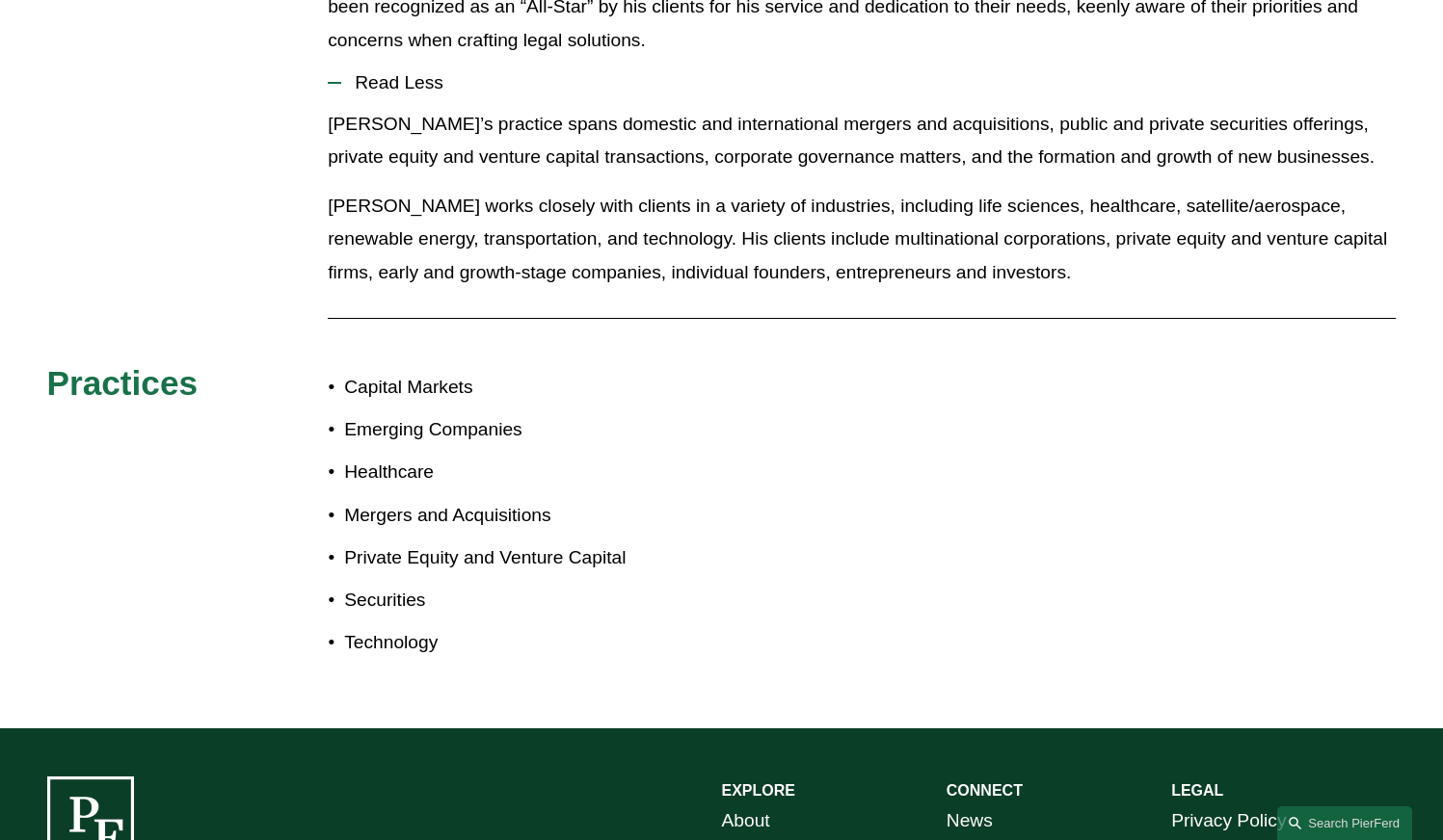 The width and height of the screenshot is (1443, 840). What do you see at coordinates (758, 791) in the screenshot?
I see `strong: EXPLORE` at bounding box center [758, 791].